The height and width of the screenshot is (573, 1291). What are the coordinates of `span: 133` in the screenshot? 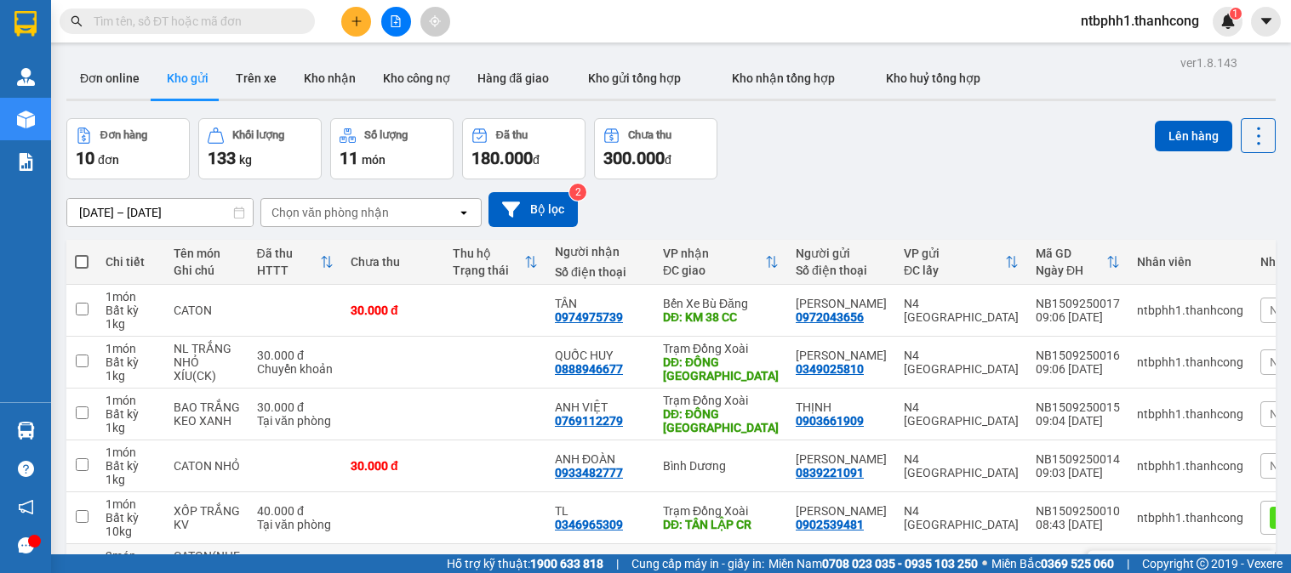 It's located at (221, 158).